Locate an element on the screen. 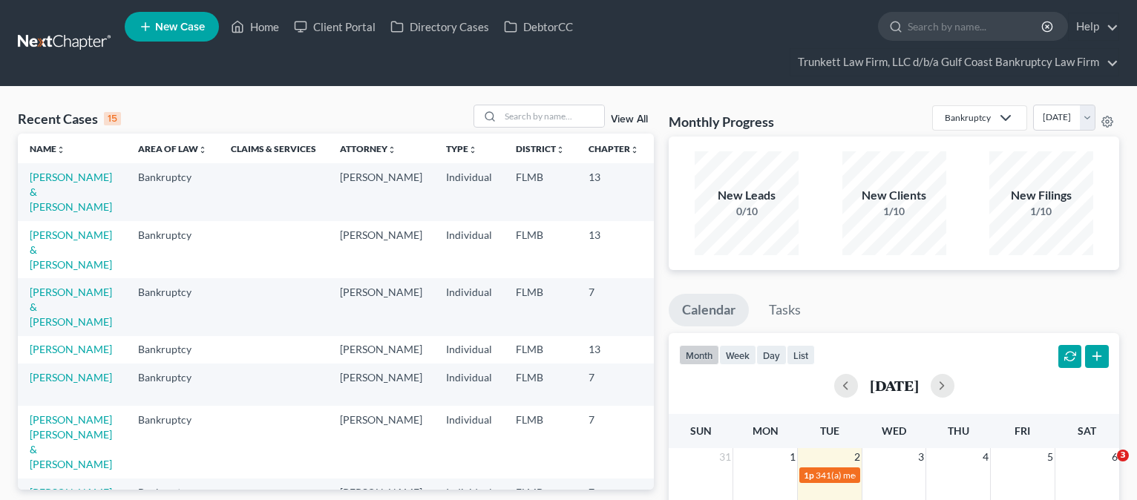 The image size is (1137, 500). td: 2:25-bk-01607 is located at coordinates (686, 442).